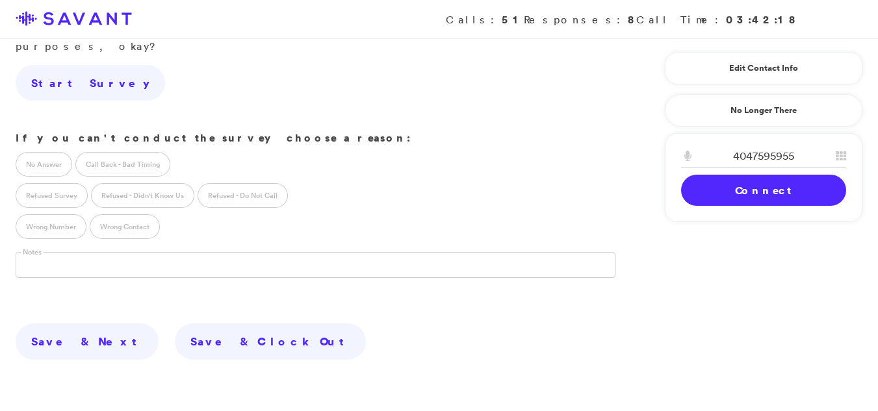  Describe the element at coordinates (123, 164) in the screenshot. I see `label: Call Back - Bad Timing` at that location.